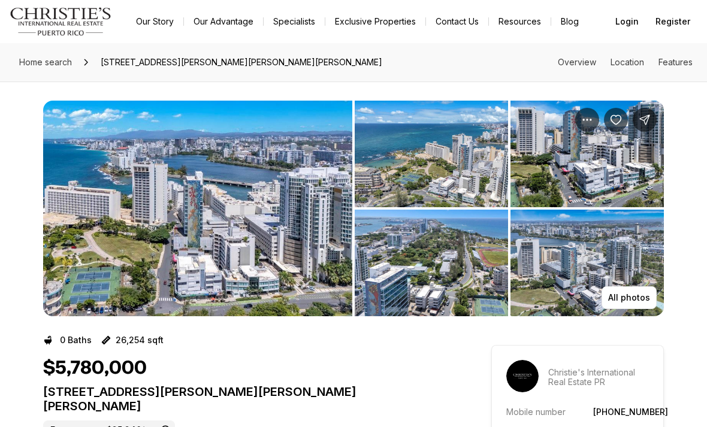 The height and width of the screenshot is (427, 707). Describe the element at coordinates (457, 22) in the screenshot. I see `button: Contact Us` at that location.